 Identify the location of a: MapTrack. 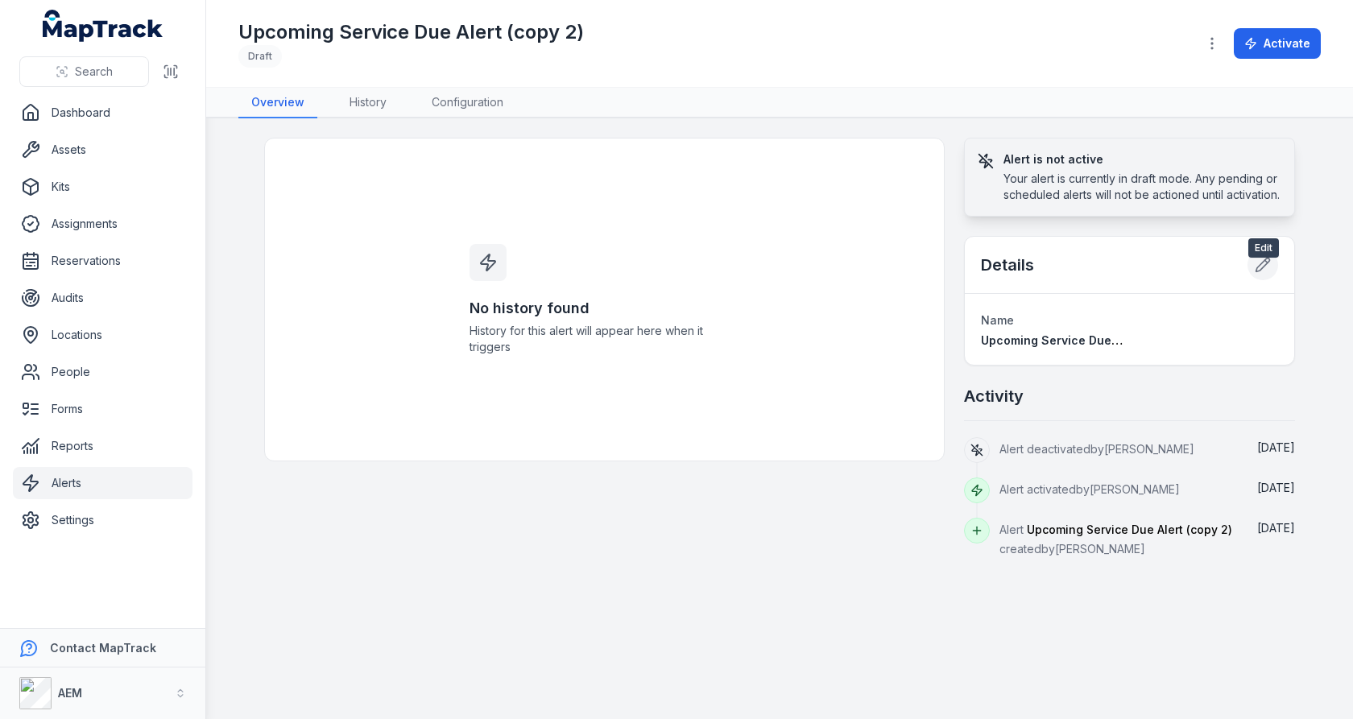
(103, 26).